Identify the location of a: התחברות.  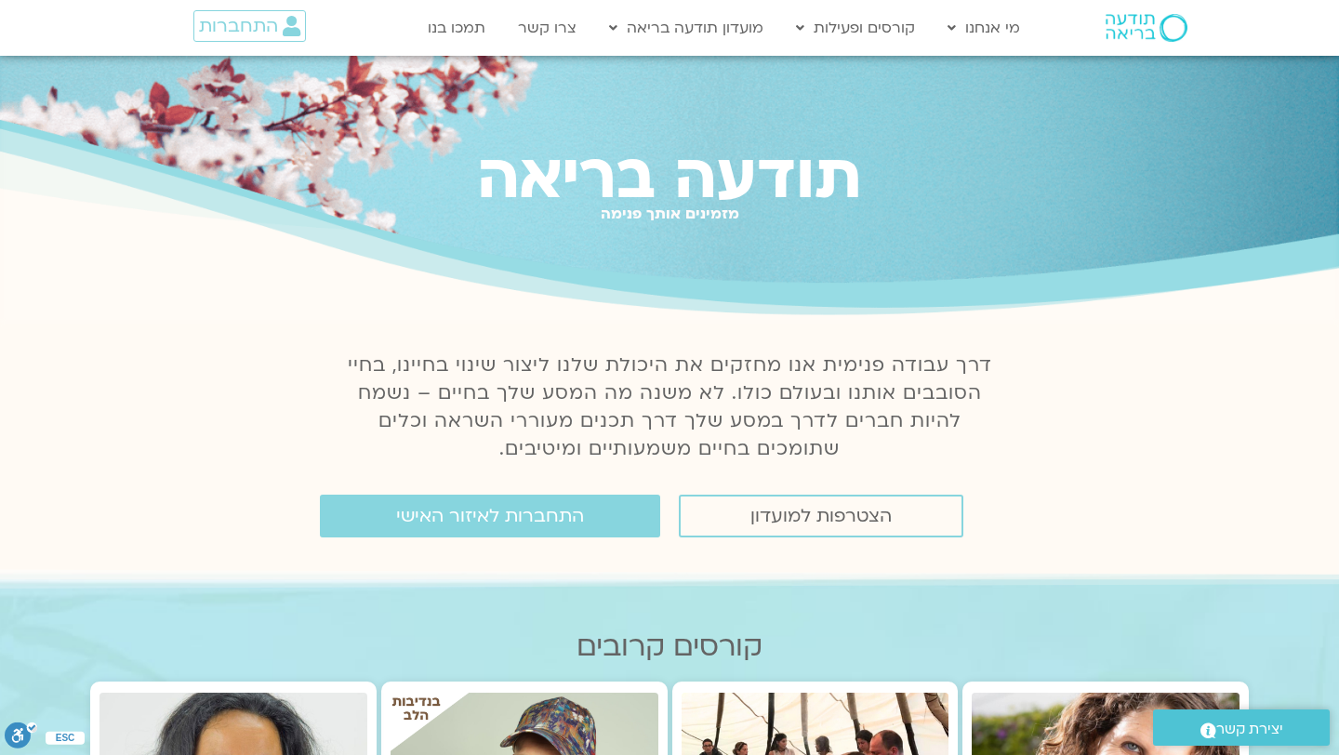
(249, 26).